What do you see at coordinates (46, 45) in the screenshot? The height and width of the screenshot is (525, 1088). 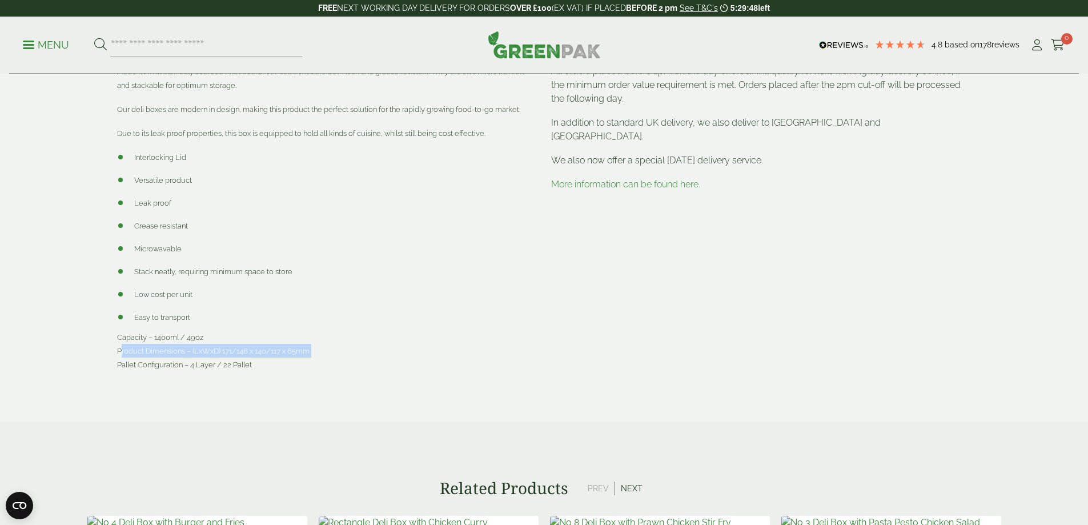 I see `p: Menu` at bounding box center [46, 45].